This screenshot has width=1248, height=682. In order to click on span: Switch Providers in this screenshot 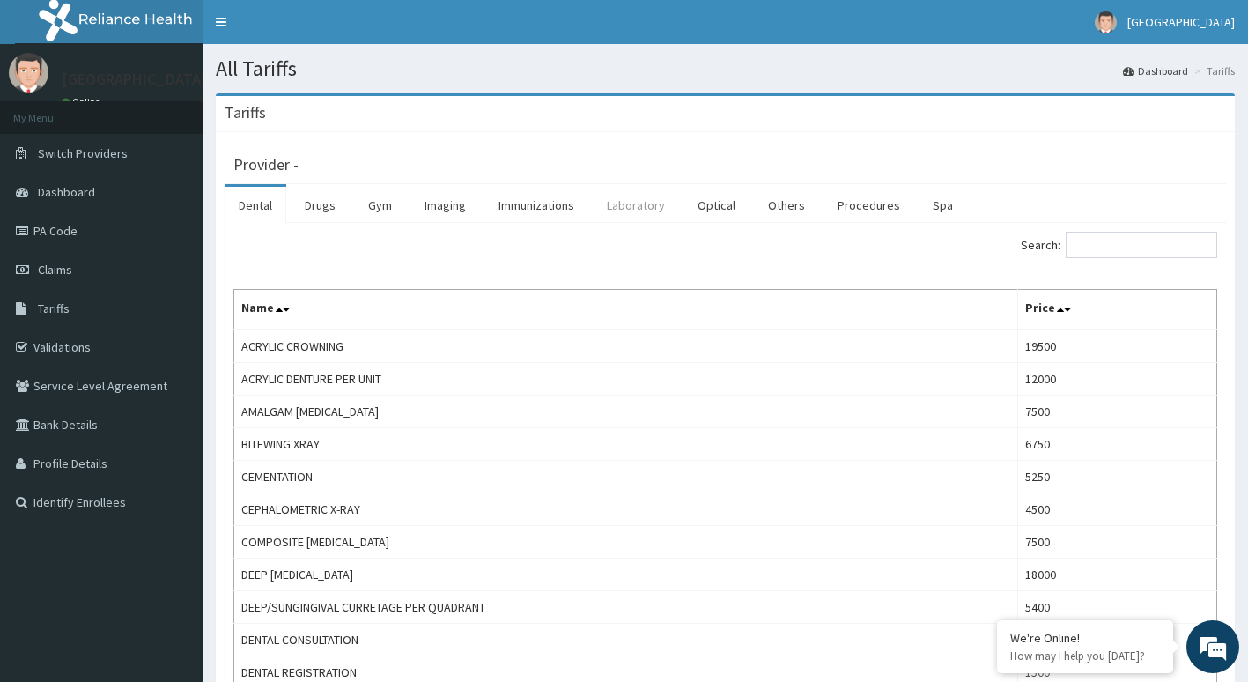, I will do `click(83, 153)`.